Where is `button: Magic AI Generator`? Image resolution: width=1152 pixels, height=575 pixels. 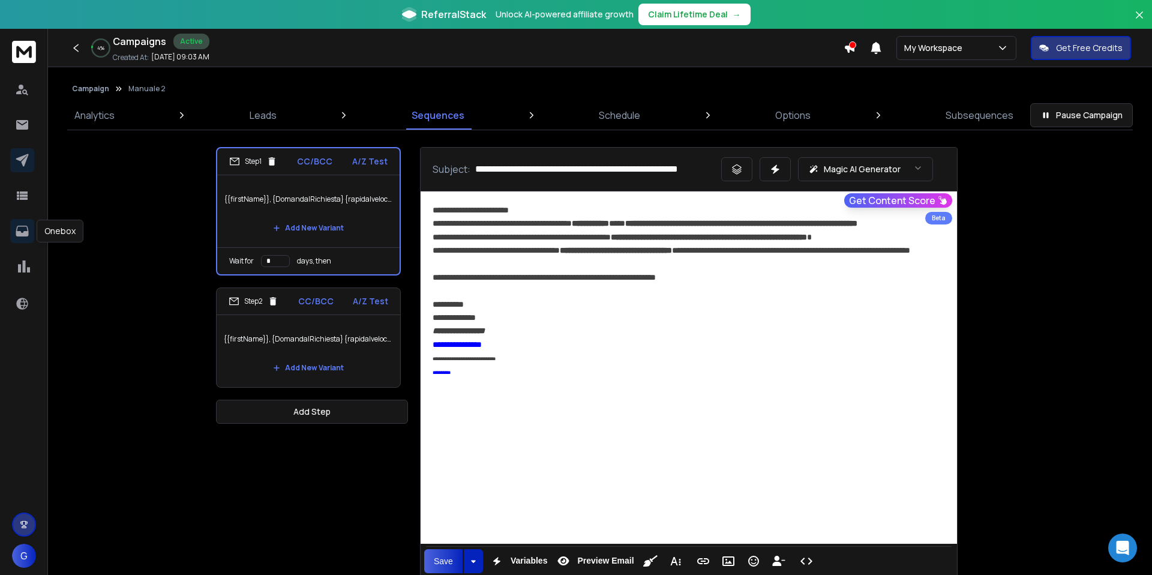 button: Magic AI Generator is located at coordinates (865, 169).